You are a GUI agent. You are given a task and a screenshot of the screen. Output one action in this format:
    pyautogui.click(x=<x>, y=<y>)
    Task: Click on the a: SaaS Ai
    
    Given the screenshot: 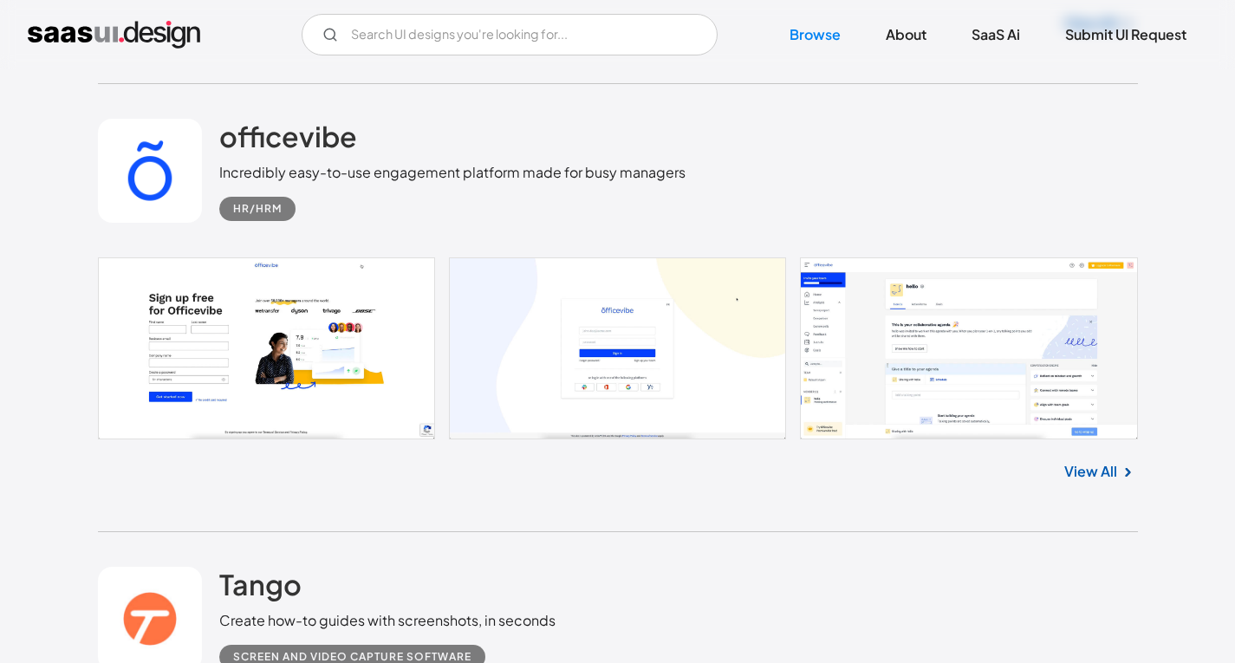 What is the action you would take?
    pyautogui.click(x=996, y=35)
    